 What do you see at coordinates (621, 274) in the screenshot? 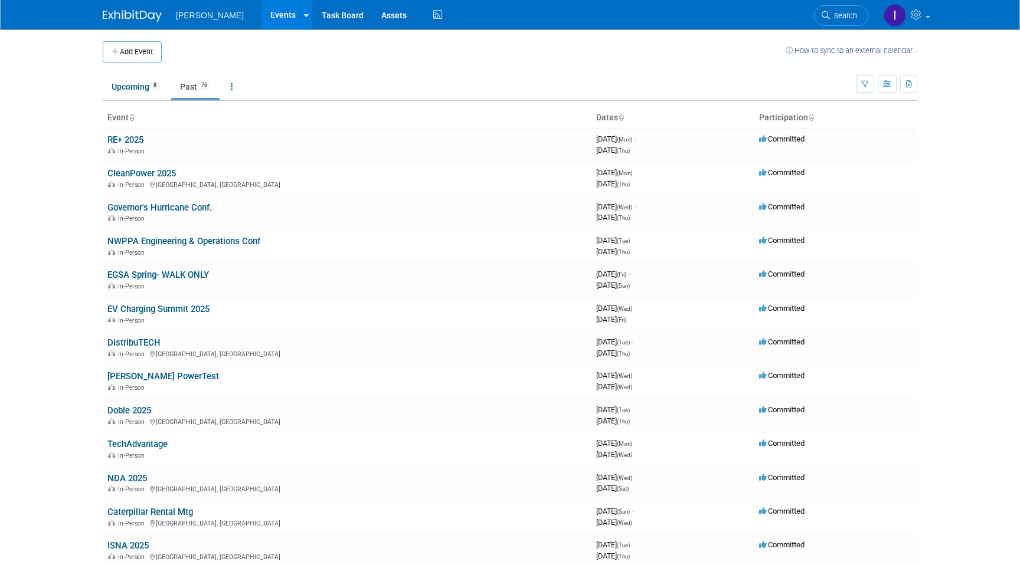
I see `span: (Fri)` at bounding box center [621, 274].